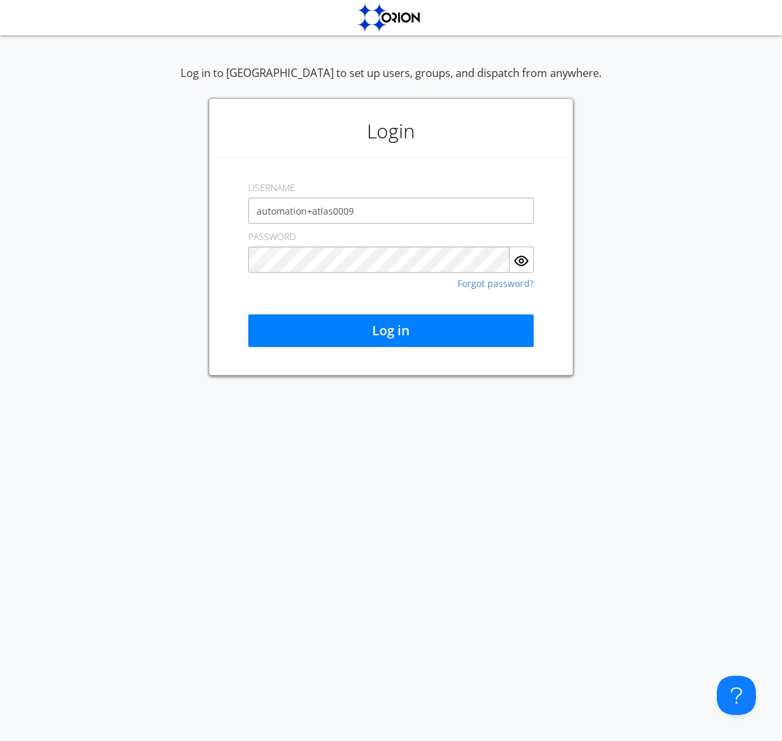 Image resolution: width=782 pixels, height=741 pixels. Describe the element at coordinates (522, 261) in the screenshot. I see `img: eye.svg` at that location.